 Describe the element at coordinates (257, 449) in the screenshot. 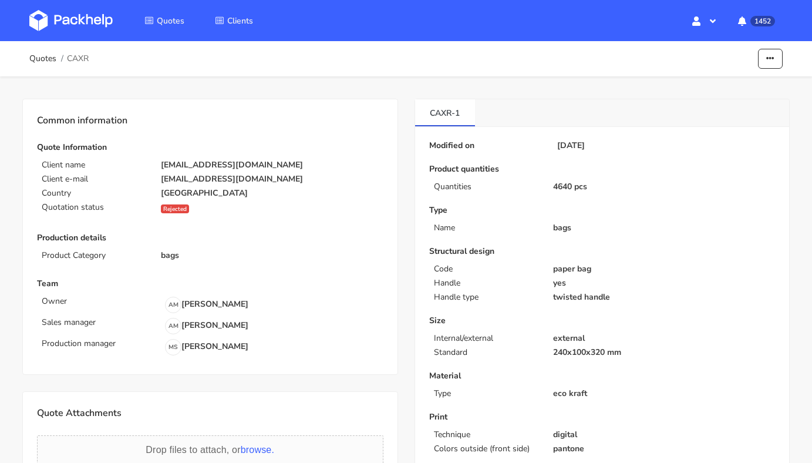

I see `span: browse.` at that location.